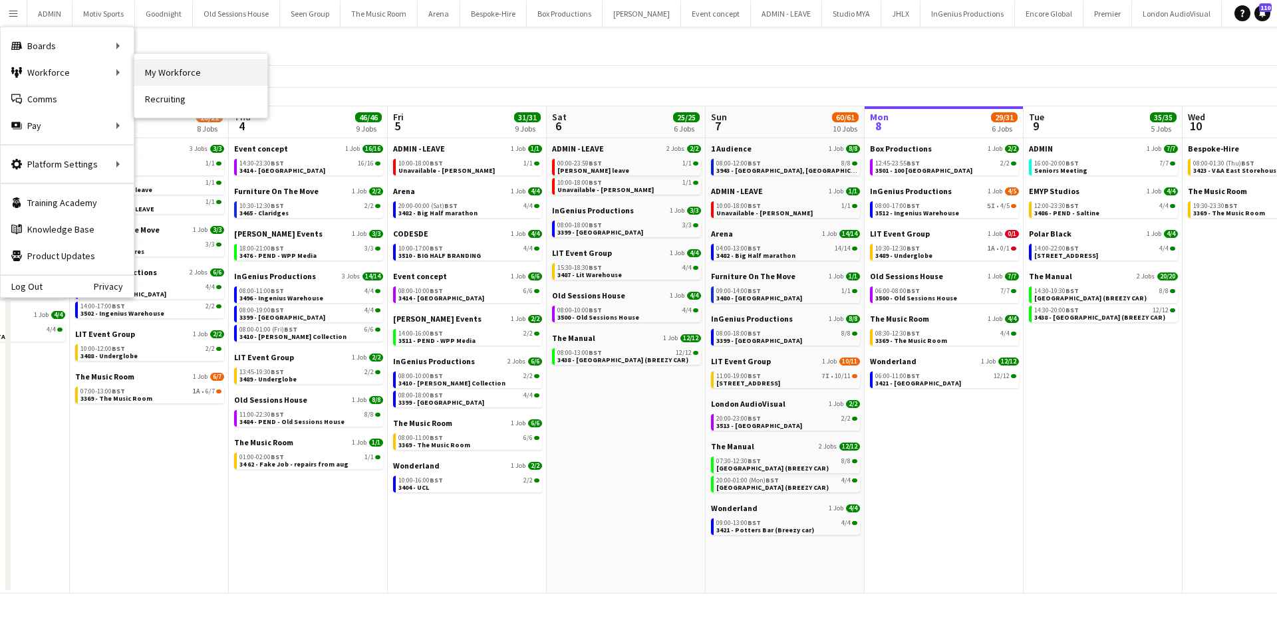  I want to click on a: Old Sessions House1 Job7/7, so click(944, 276).